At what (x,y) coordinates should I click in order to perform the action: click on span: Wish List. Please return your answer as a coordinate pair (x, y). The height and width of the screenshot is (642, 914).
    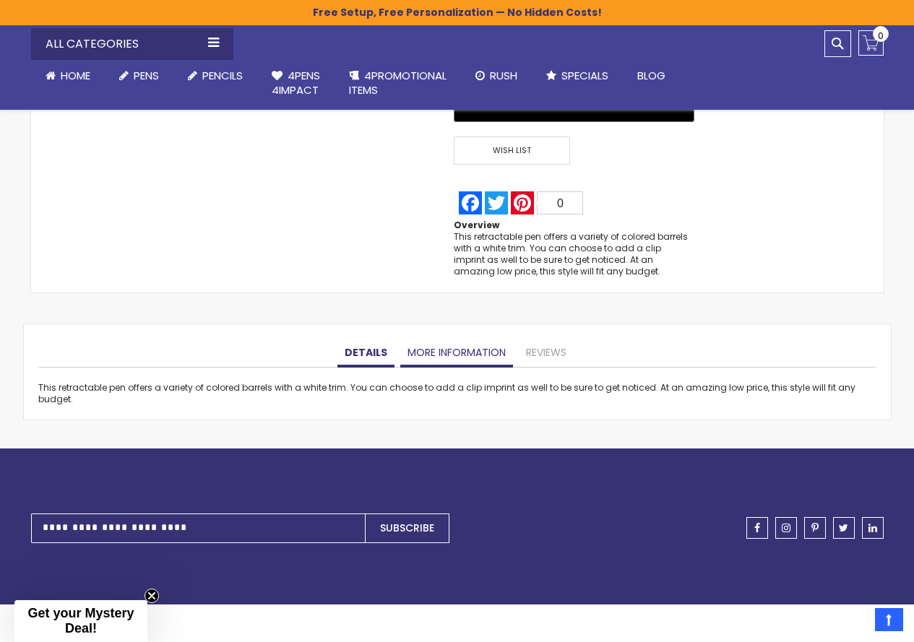
    Looking at the image, I should click on (511, 150).